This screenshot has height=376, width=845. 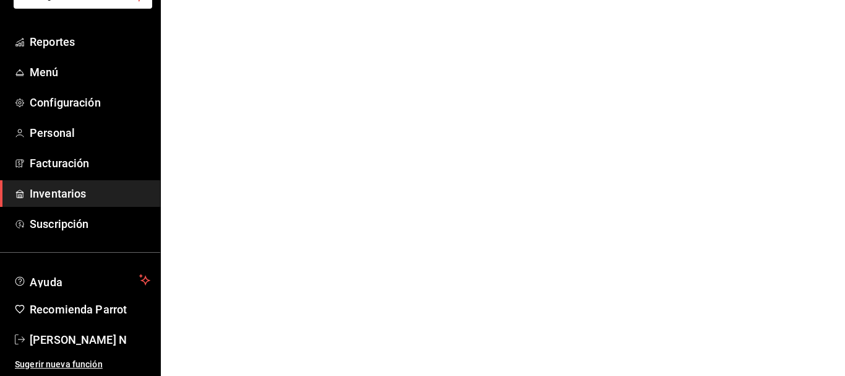 What do you see at coordinates (90, 41) in the screenshot?
I see `span: Reportes` at bounding box center [90, 41].